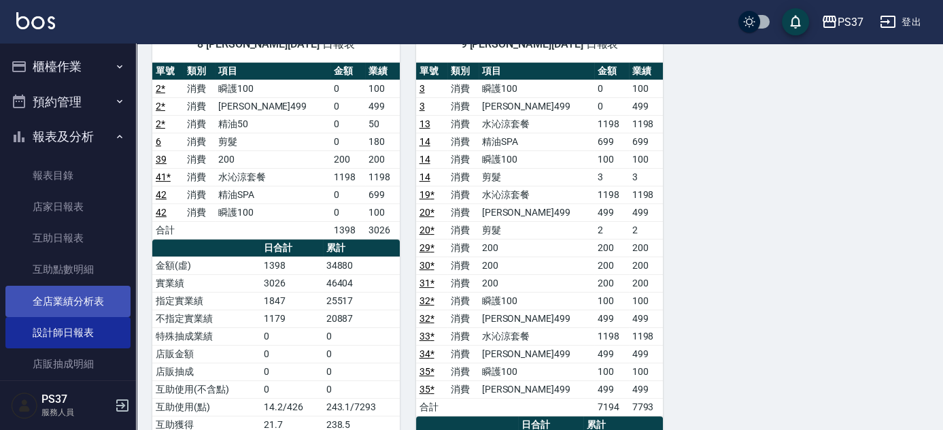  I want to click on a: 6, so click(158, 141).